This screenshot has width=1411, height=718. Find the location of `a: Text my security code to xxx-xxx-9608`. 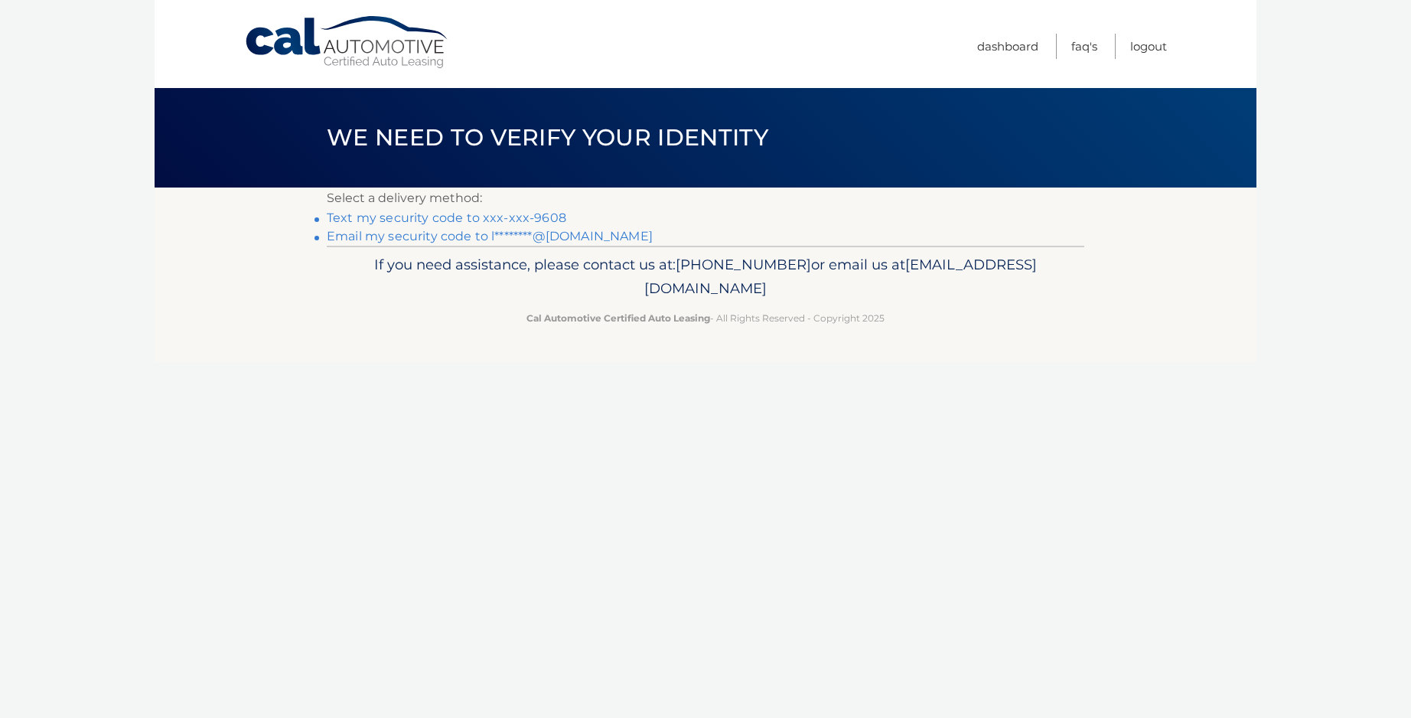

a: Text my security code to xxx-xxx-9608 is located at coordinates (446, 217).